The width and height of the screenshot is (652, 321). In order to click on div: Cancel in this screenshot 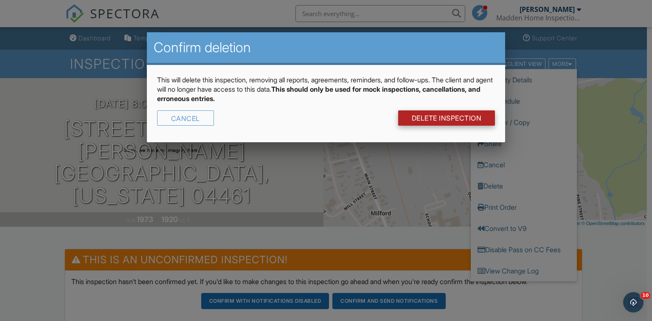, I will do `click(185, 118)`.